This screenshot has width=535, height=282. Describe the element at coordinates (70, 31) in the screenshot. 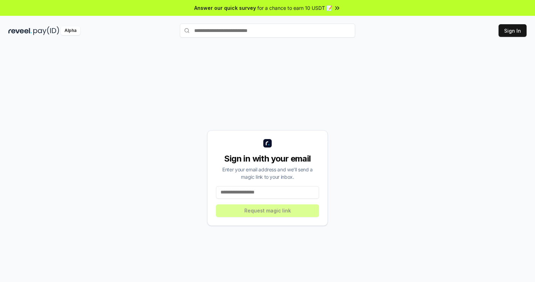

I see `div: Alpha` at that location.